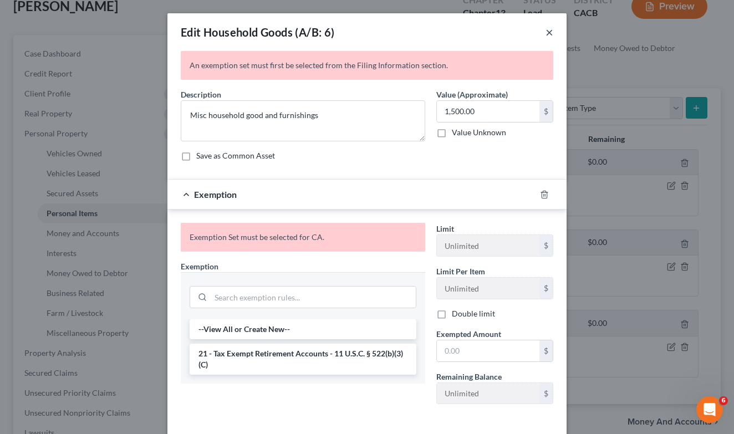  I want to click on span: Limit, so click(445, 228).